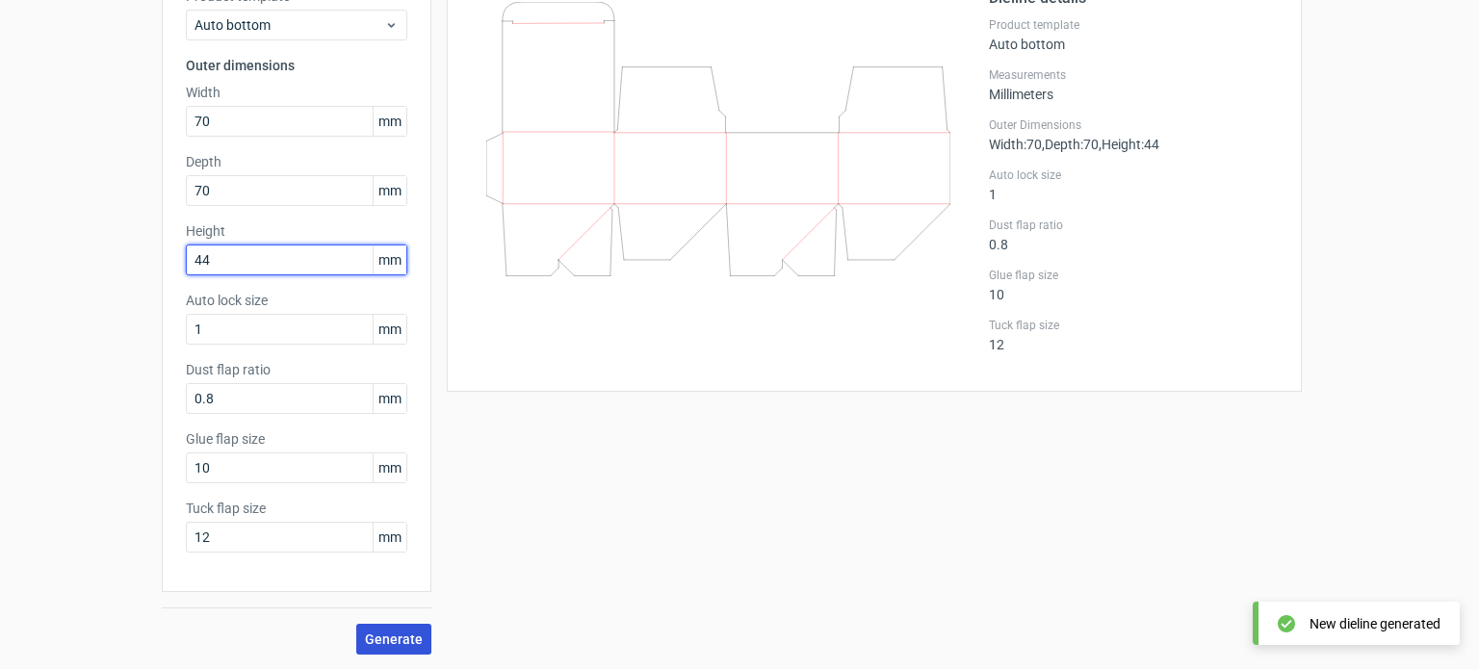 The width and height of the screenshot is (1479, 669). Describe the element at coordinates (297, 92) in the screenshot. I see `label: Width` at that location.